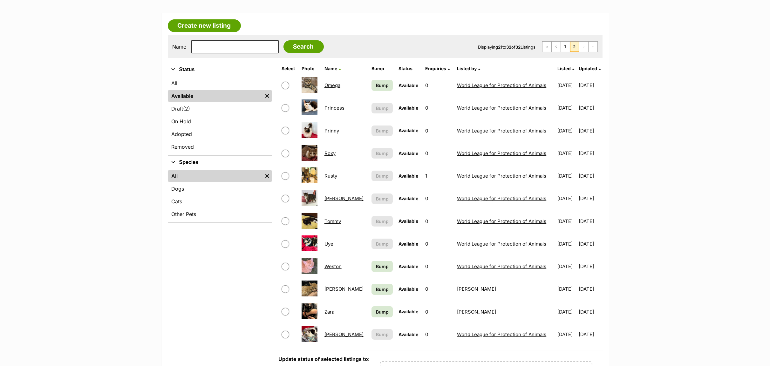 Image resolution: width=770 pixels, height=366 pixels. I want to click on span: (2), so click(187, 109).